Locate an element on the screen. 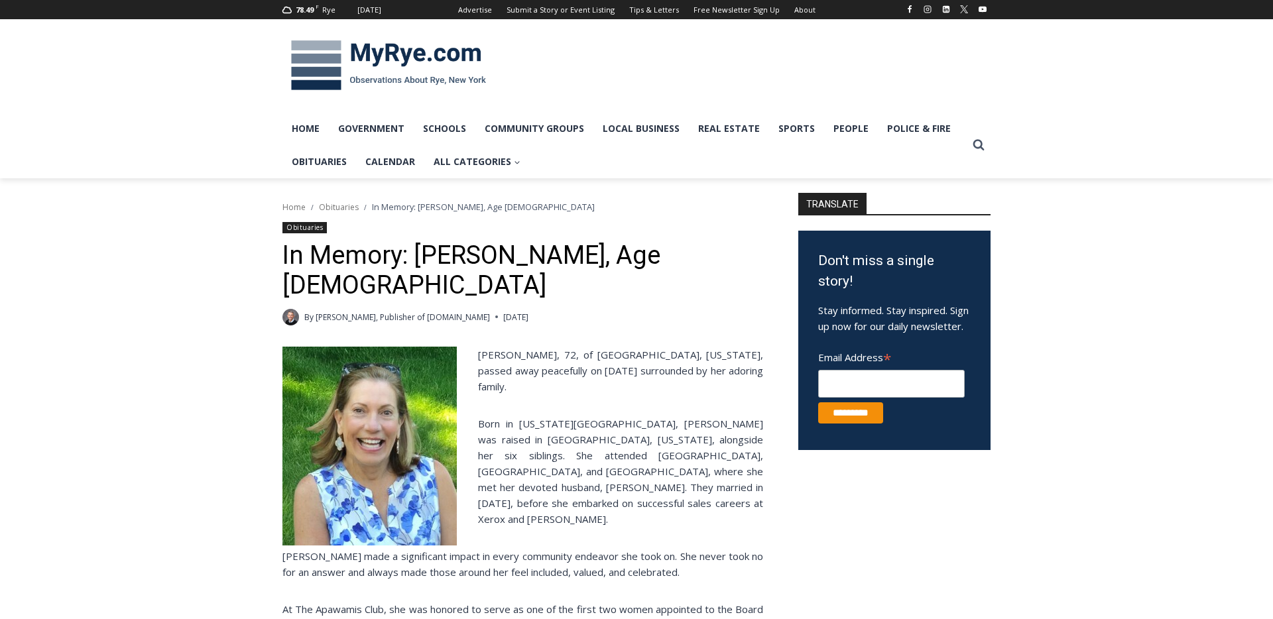 Image resolution: width=1273 pixels, height=619 pixels. a: Instagram is located at coordinates (927, 9).